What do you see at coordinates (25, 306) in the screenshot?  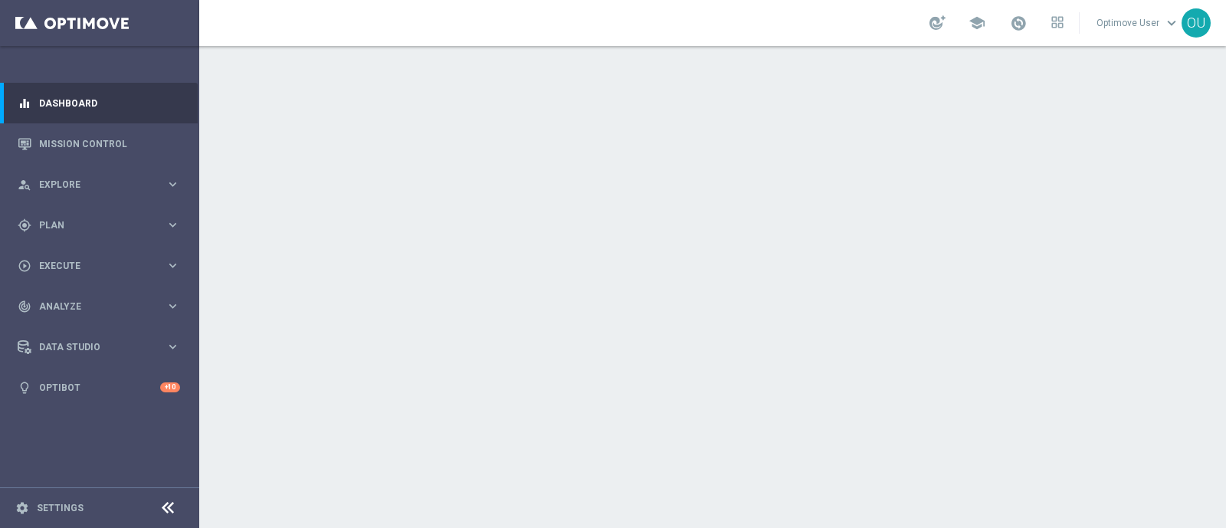 I see `i: track_changes` at bounding box center [25, 306].